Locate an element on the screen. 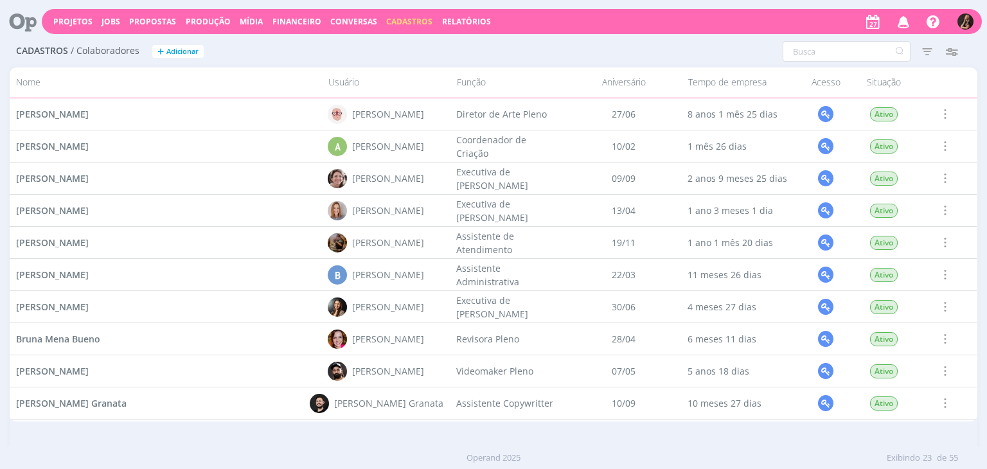 The width and height of the screenshot is (987, 469). div: 5 anos 18 dias is located at coordinates (740, 371).